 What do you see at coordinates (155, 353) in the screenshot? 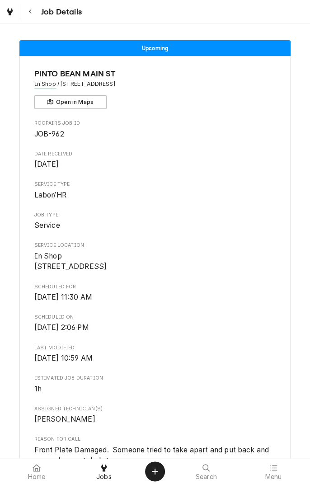
I see `div: Last Modified` at bounding box center [155, 353].